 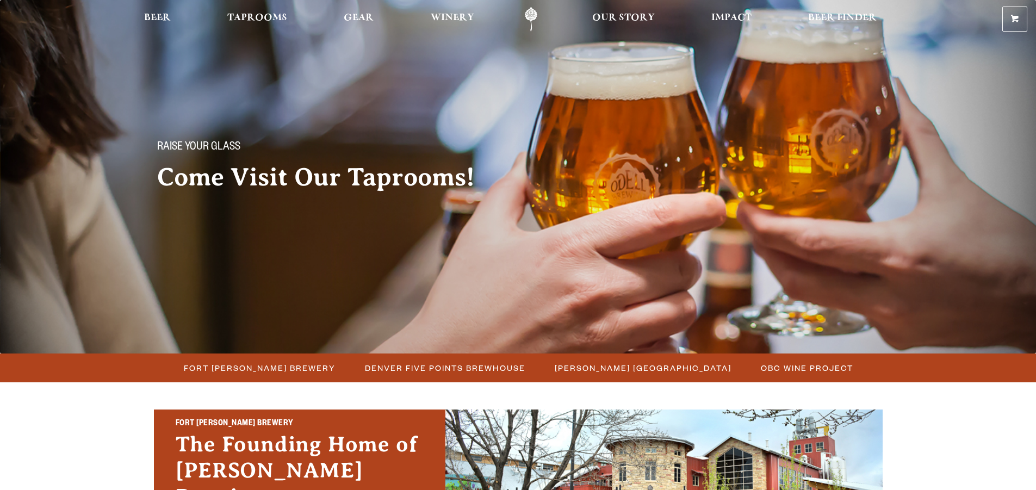 I want to click on a: Beer, so click(x=157, y=19).